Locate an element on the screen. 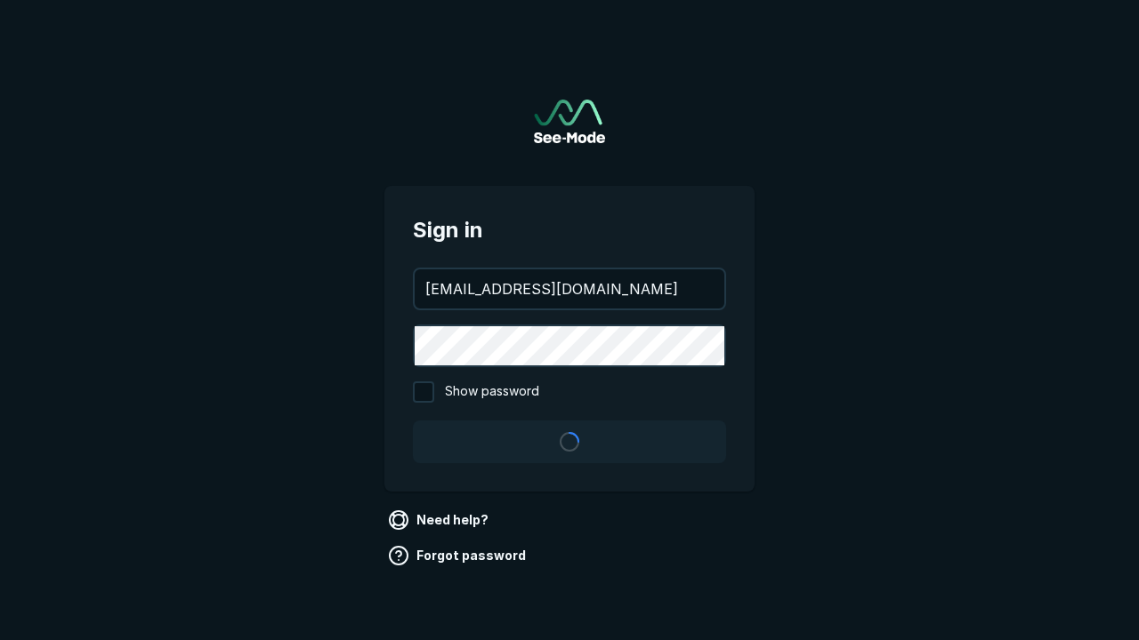 Image resolution: width=1139 pixels, height=640 pixels. span: Show password is located at coordinates (492, 392).